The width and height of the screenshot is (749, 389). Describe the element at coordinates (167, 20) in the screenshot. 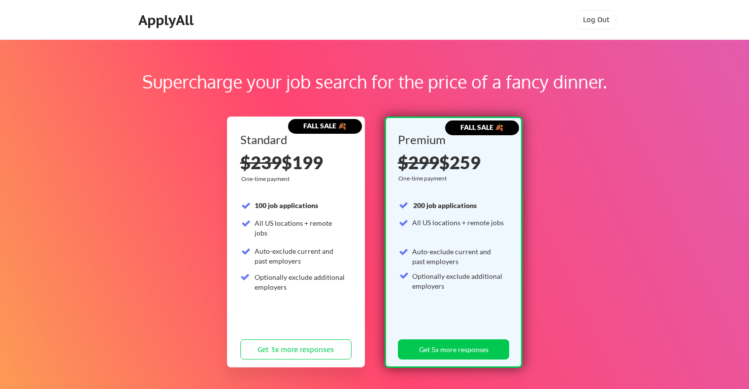

I see `div: ApplyAll` at that location.